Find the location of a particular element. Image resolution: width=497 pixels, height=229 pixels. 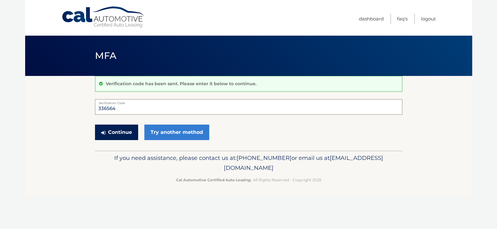

a: Cal Automotive is located at coordinates (103, 17).